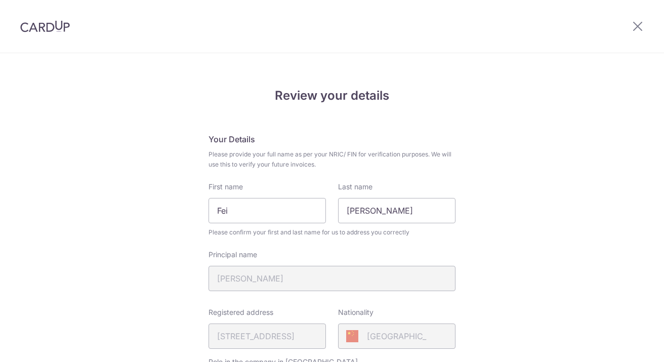 This screenshot has height=362, width=664. I want to click on label: Nationality, so click(356, 312).